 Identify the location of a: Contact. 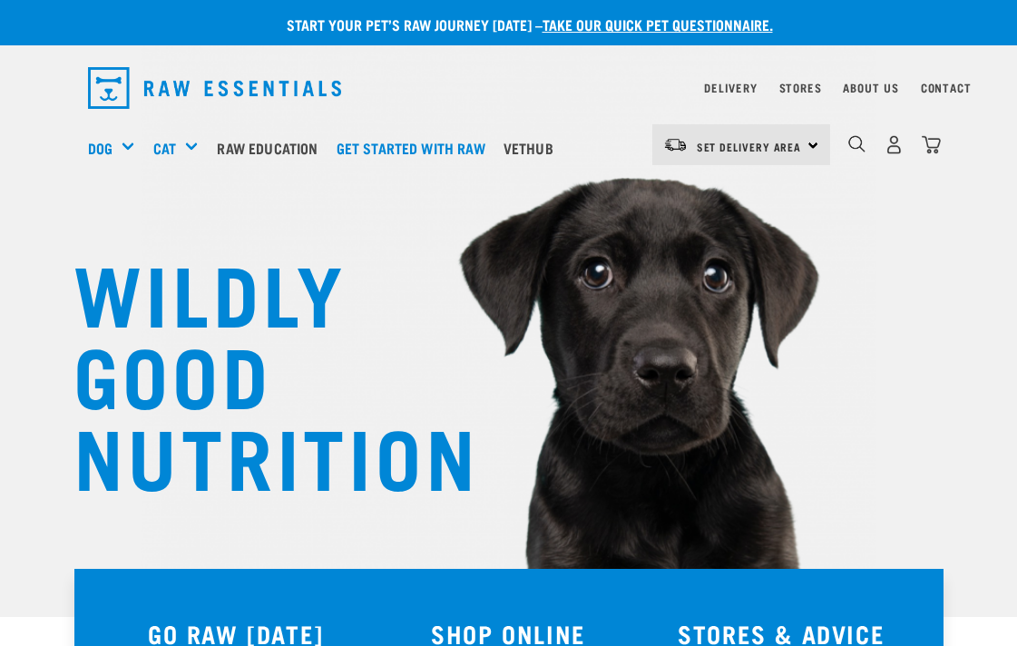
(946, 87).